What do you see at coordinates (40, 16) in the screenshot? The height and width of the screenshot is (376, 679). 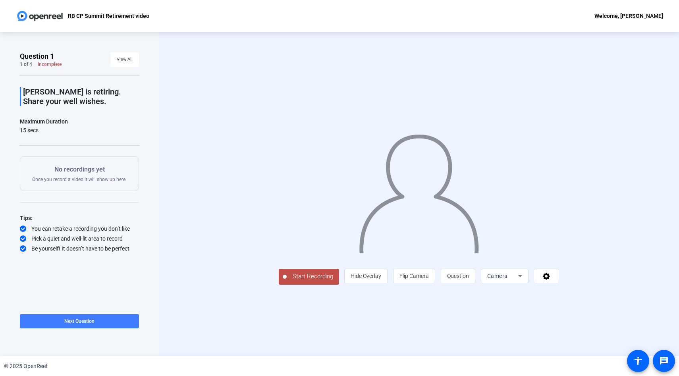 I see `img: OpenReel logo` at bounding box center [40, 16].